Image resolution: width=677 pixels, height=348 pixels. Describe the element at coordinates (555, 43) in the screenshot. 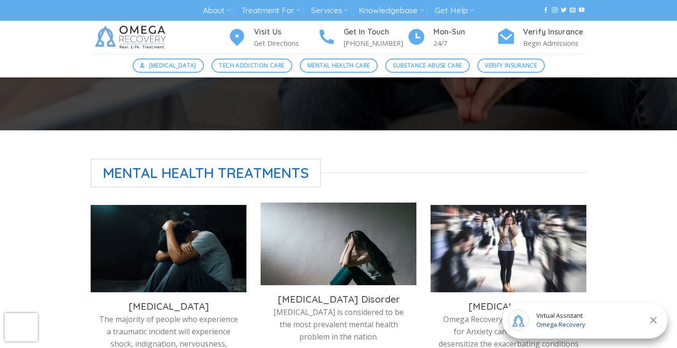

I see `p: Begin Admissions` at that location.